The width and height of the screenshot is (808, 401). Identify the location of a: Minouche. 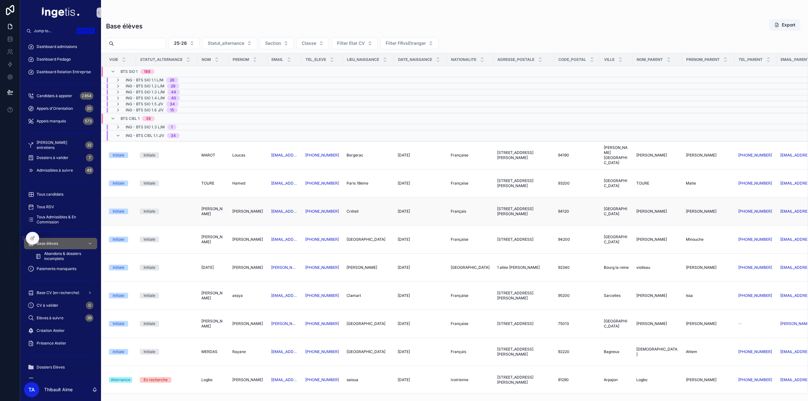
(708, 240).